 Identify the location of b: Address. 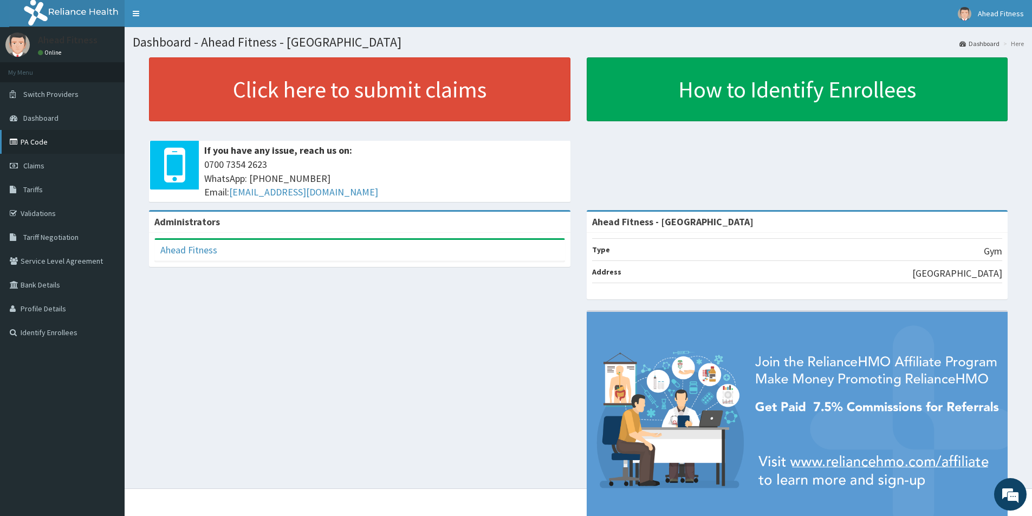
(607, 272).